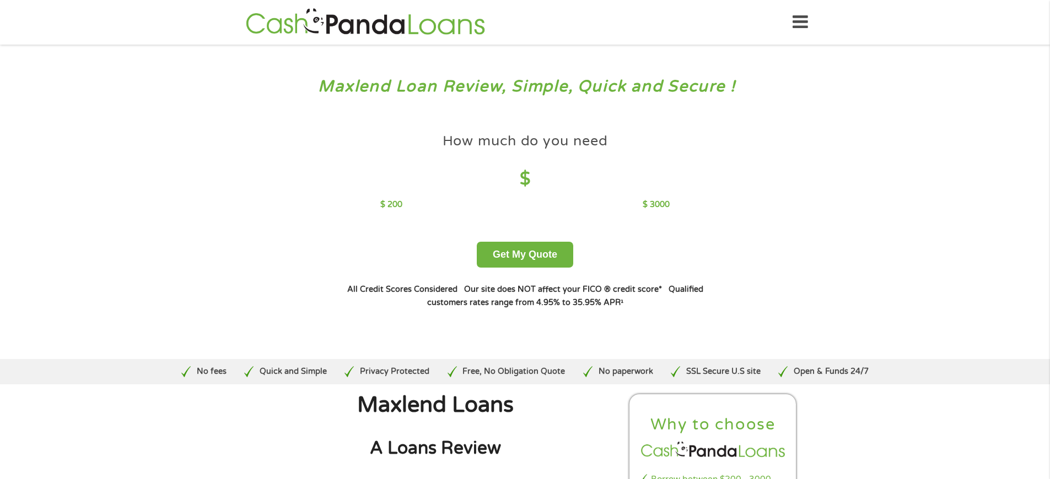 The height and width of the screenshot is (479, 1050). I want to click on h4: How much do you need, so click(525, 141).